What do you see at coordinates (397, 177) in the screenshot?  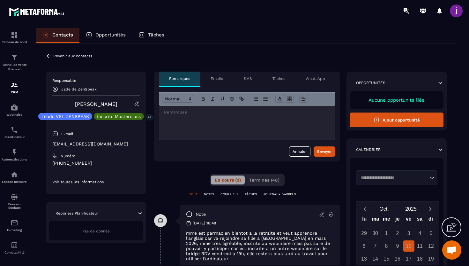 I see `div: Search for option` at bounding box center [397, 177].